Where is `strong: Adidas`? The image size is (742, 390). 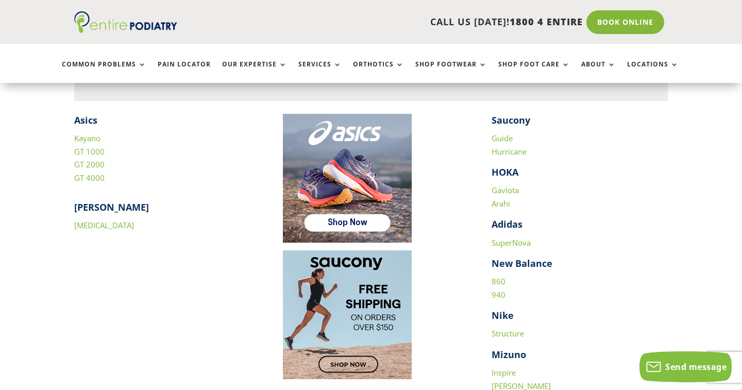 strong: Adidas is located at coordinates (507, 224).